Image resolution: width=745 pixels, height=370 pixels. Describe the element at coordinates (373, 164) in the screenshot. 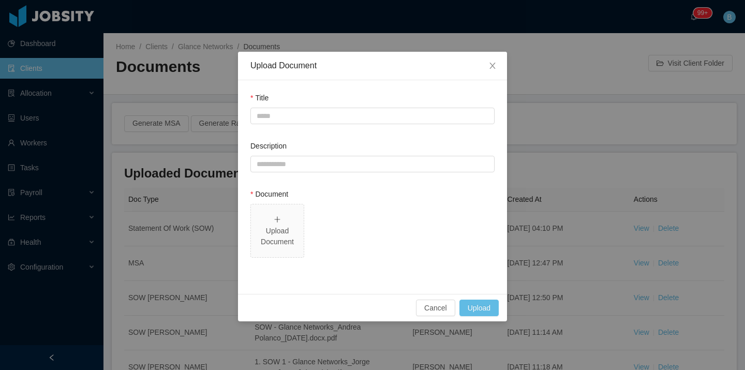

I see `input: Description` at that location.